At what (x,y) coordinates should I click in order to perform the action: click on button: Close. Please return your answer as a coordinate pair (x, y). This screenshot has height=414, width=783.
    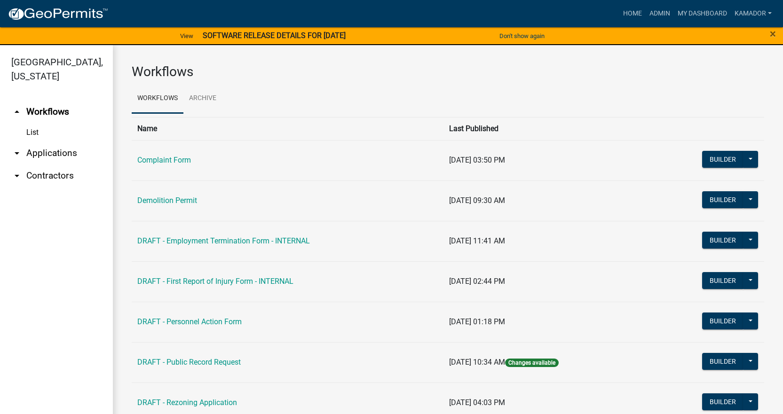
    Looking at the image, I should click on (772, 34).